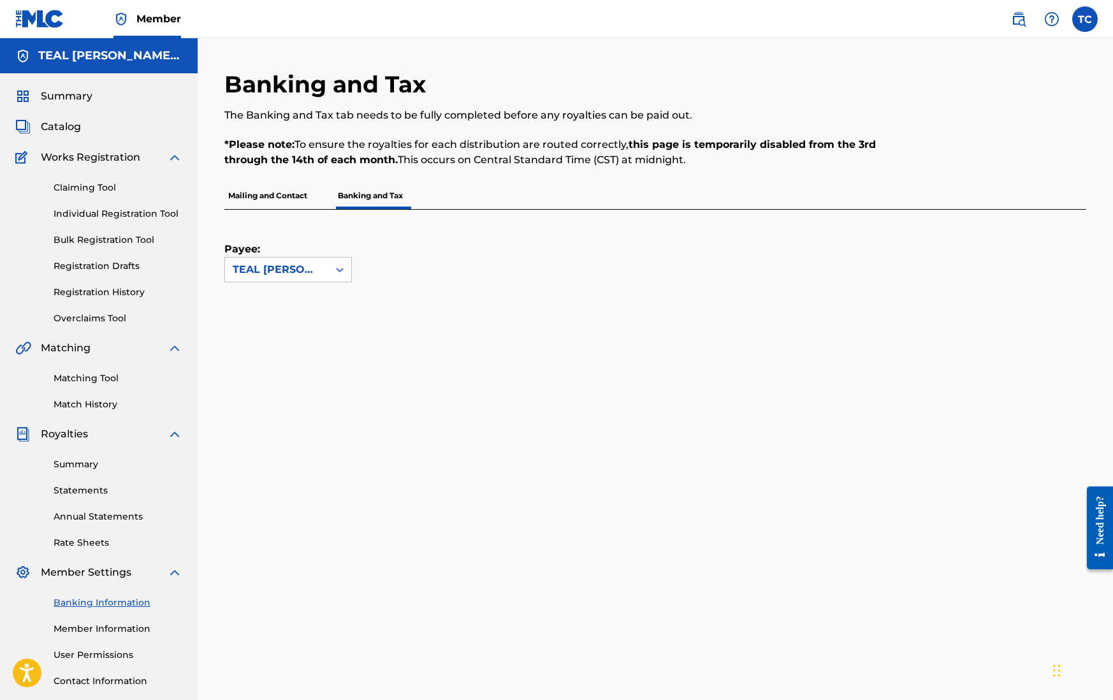 The image size is (1113, 700). Describe the element at coordinates (110, 55) in the screenshot. I see `h5: TEAL COLLINS MUSIC` at that location.